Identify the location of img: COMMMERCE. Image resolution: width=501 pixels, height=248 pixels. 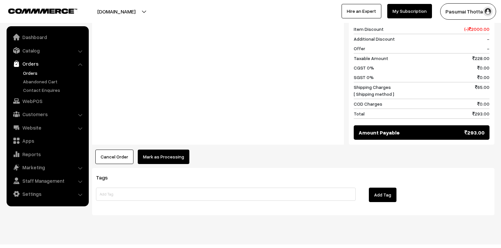
(43, 11).